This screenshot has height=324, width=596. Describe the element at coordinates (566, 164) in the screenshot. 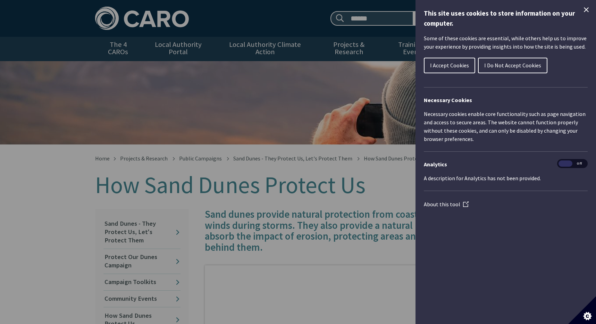

I see `span: On` at that location.